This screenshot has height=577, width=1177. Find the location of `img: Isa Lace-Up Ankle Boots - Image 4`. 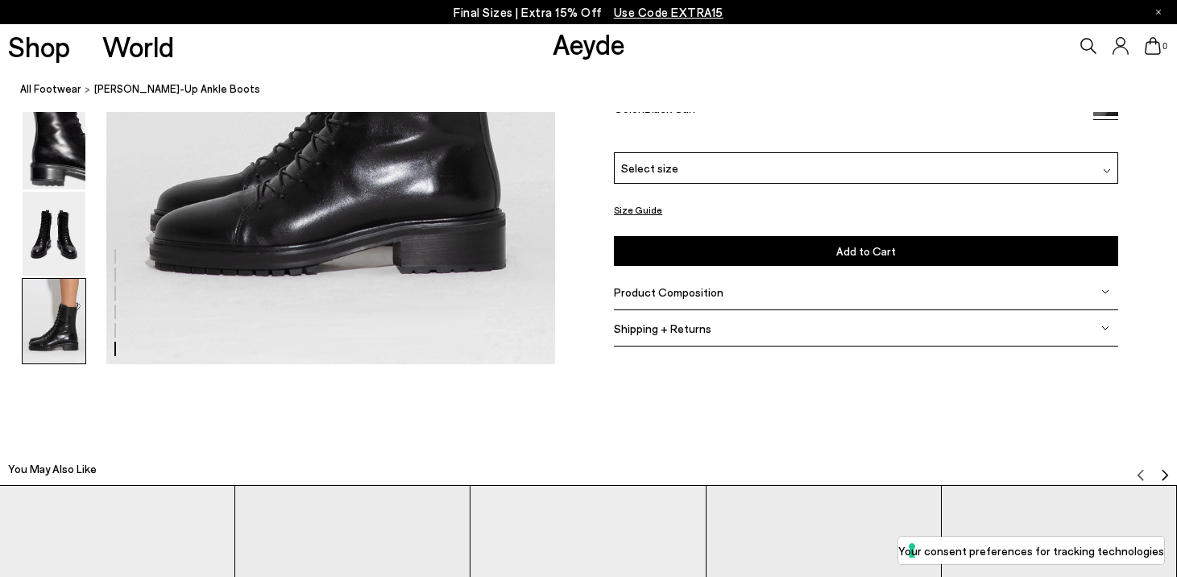

img: Isa Lace-Up Ankle Boots - Image 4 is located at coordinates (54, 147).